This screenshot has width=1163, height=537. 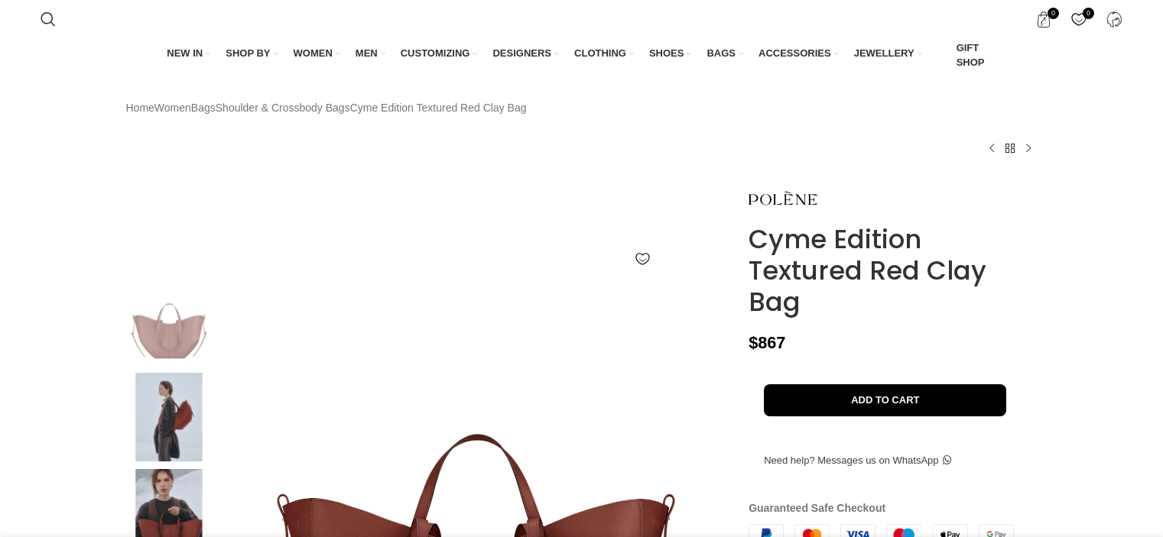 What do you see at coordinates (317, 54) in the screenshot?
I see `a: WOMEN` at bounding box center [317, 54].